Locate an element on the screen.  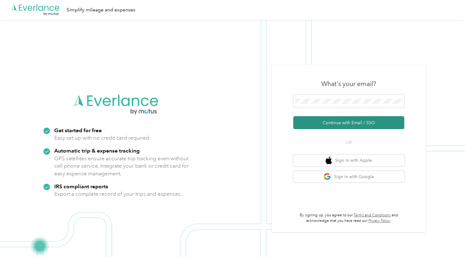
span: OR is located at coordinates (349, 143).